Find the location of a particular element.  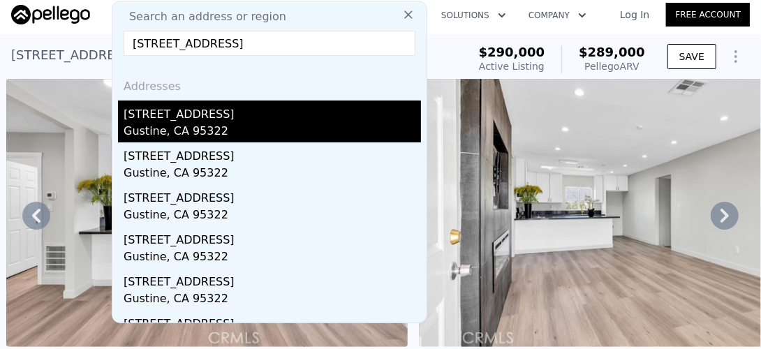

button: Solutions is located at coordinates (474, 15).